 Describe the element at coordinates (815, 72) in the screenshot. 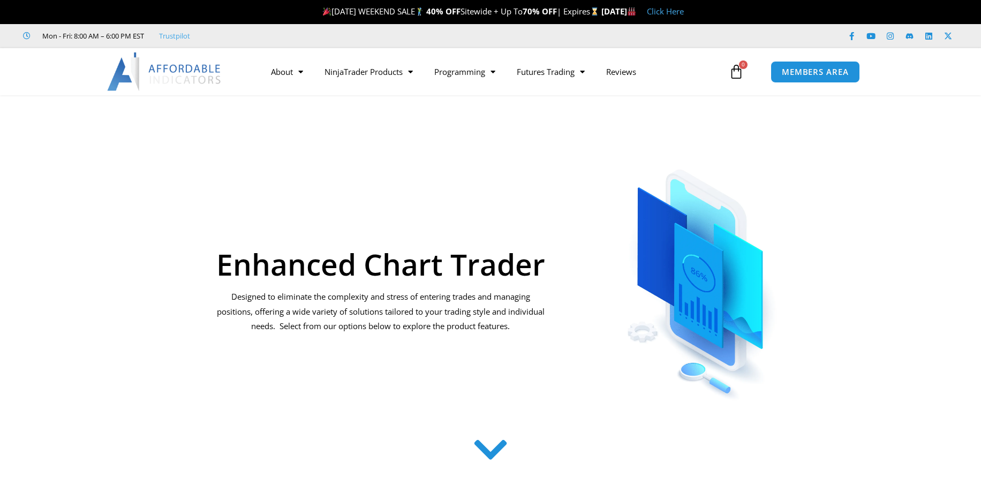

I see `span: MEMBERS AREA` at that location.